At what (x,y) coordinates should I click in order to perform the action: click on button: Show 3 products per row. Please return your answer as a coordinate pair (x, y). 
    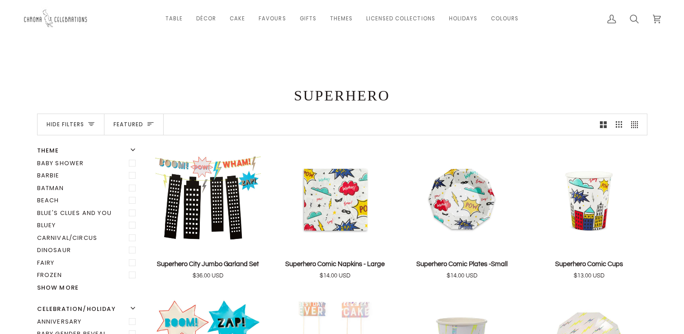
    Looking at the image, I should click on (619, 124).